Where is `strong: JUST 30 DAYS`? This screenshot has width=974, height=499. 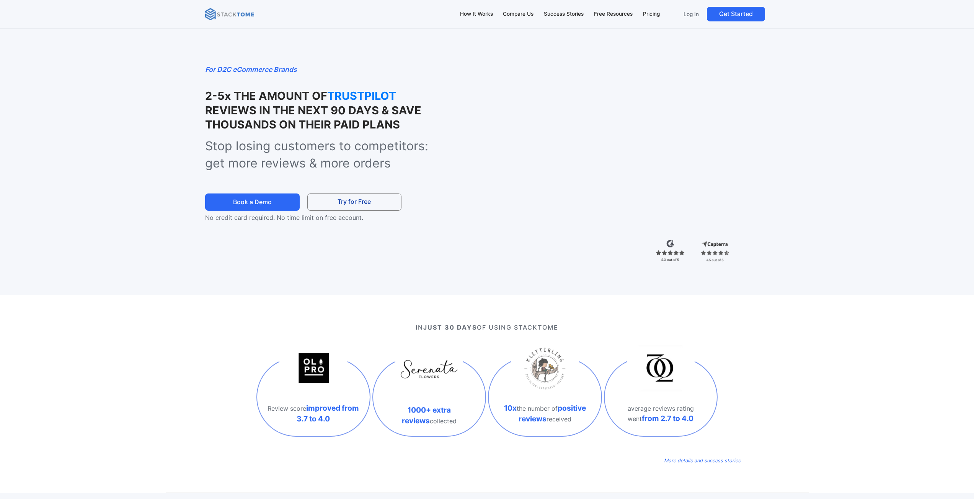
strong: JUST 30 DAYS is located at coordinates (450, 328).